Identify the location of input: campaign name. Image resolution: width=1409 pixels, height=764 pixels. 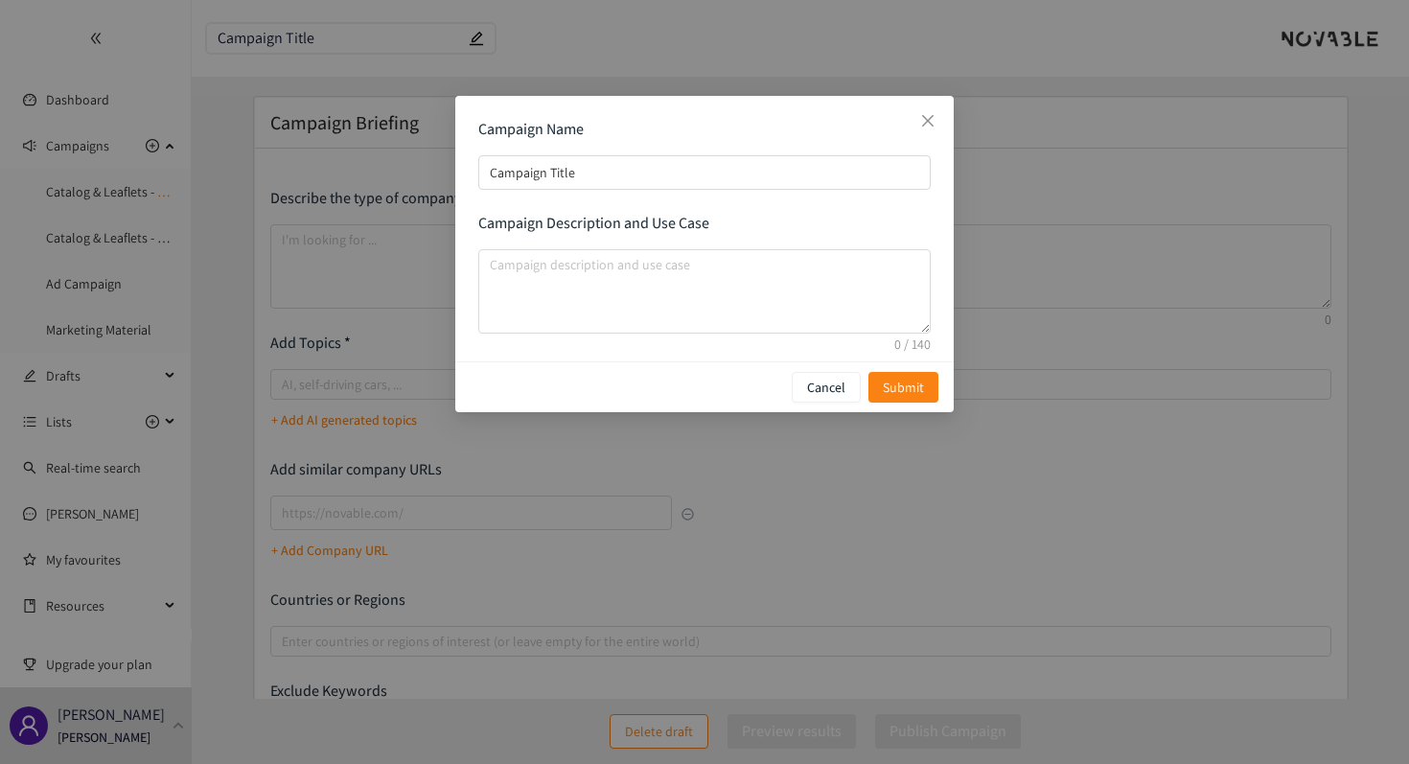
(704, 173).